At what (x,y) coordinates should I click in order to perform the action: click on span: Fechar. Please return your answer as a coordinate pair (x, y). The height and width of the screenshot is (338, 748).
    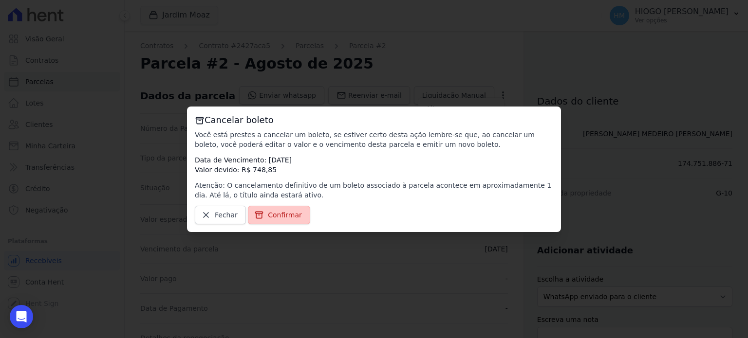
    Looking at the image, I should click on (226, 215).